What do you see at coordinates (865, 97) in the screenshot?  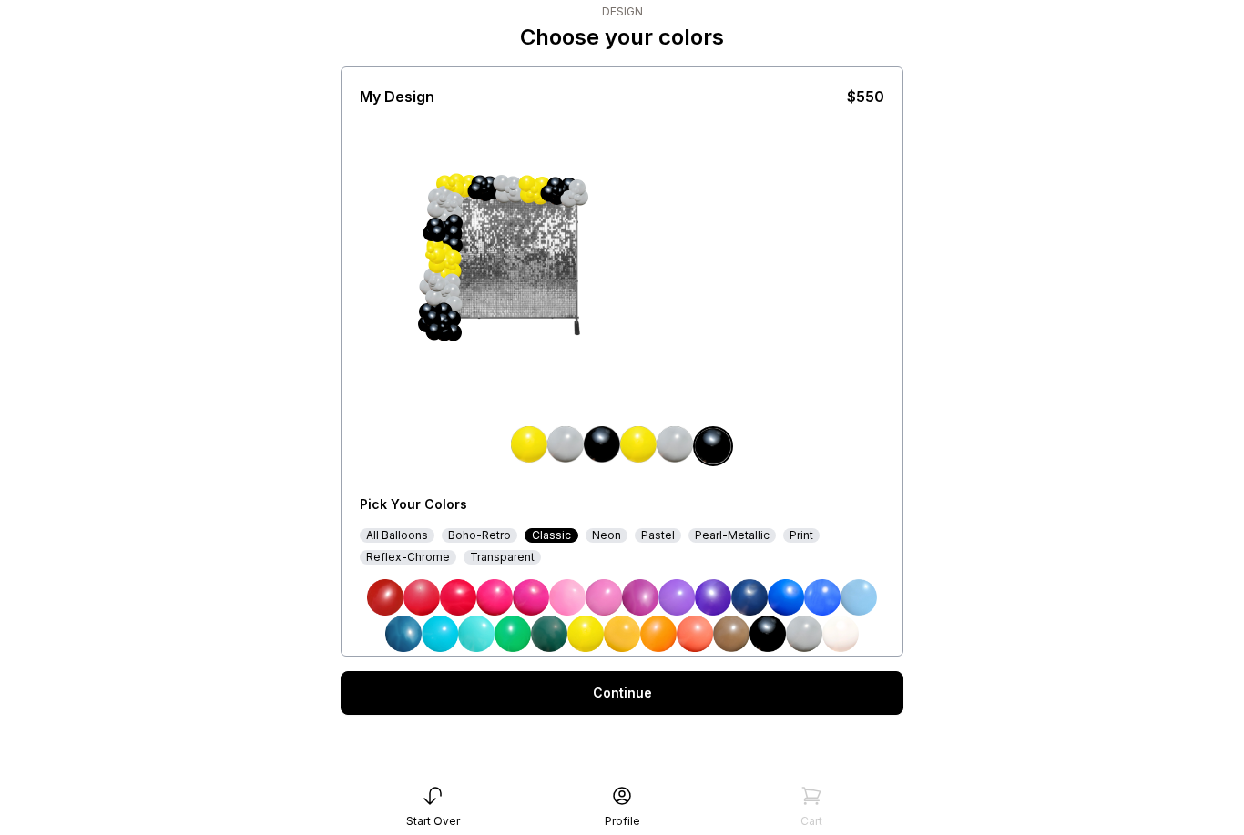 I see `div: $550` at bounding box center [865, 97].